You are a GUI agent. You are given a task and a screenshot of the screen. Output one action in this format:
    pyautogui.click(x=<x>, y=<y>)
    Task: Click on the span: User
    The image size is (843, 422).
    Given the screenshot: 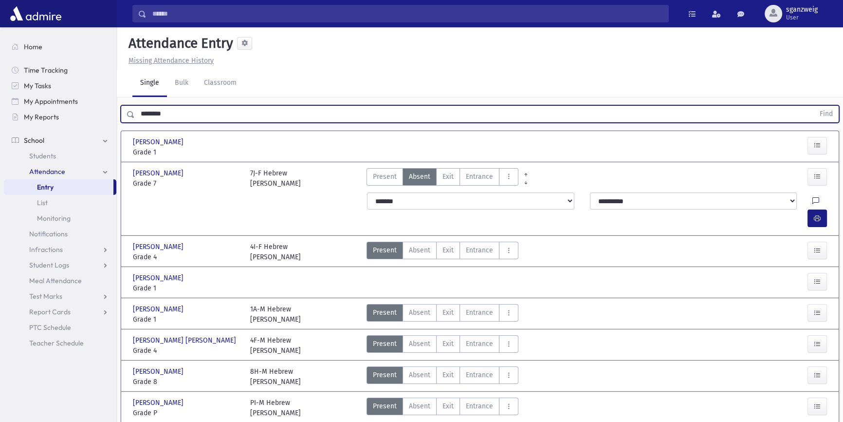 What is the action you would take?
    pyautogui.click(x=802, y=18)
    